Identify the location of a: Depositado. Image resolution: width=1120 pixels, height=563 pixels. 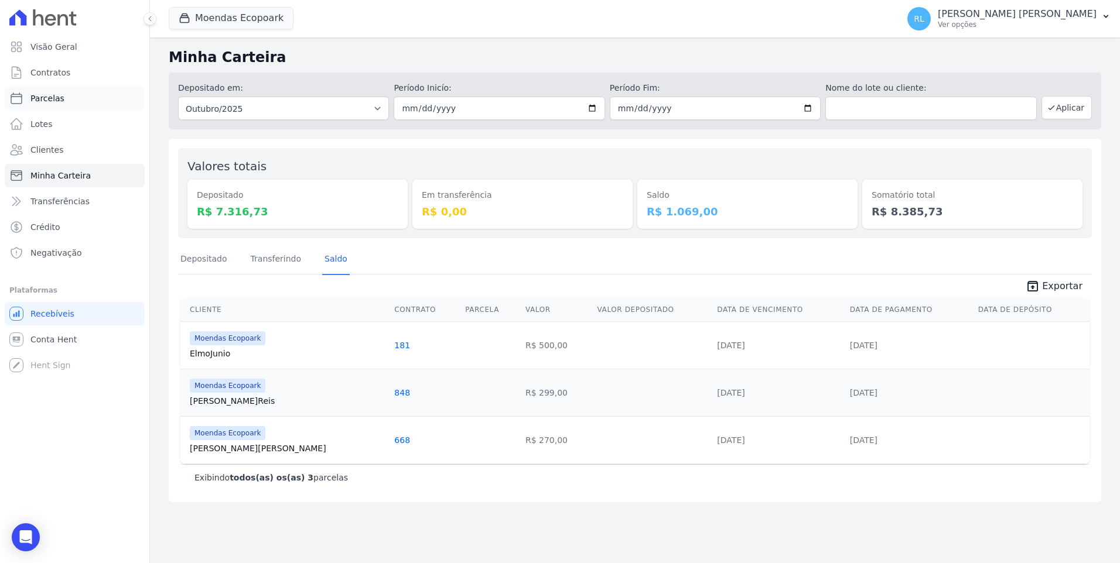
(204, 260).